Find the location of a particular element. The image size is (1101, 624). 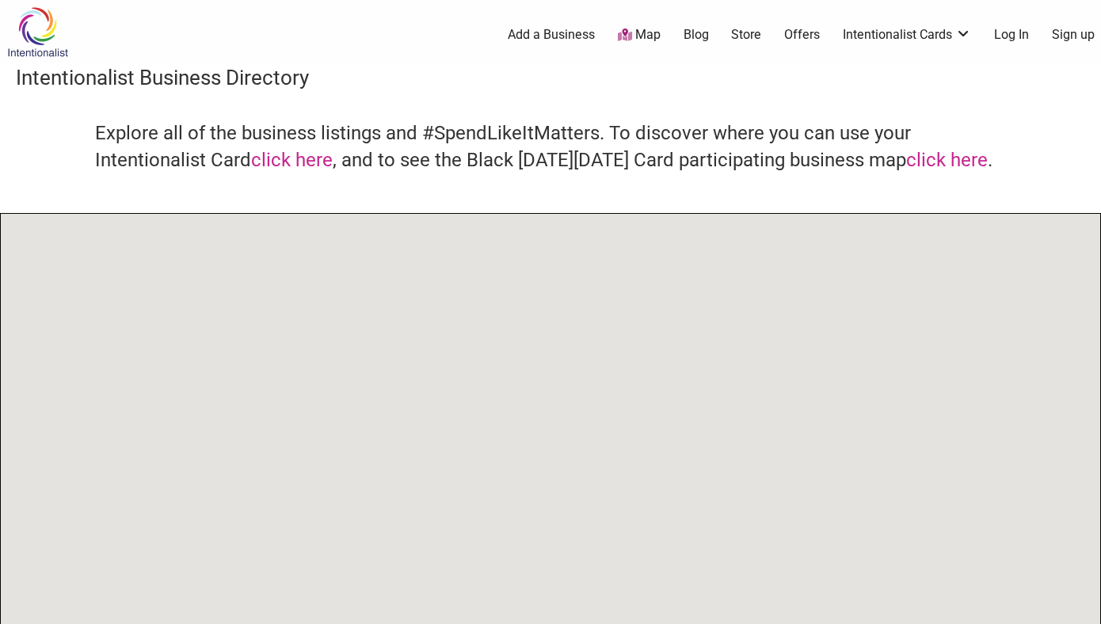

h4: Explore all of the business listings and #SpendLikeItMatters. To discover where you can use your ... is located at coordinates (550, 147).